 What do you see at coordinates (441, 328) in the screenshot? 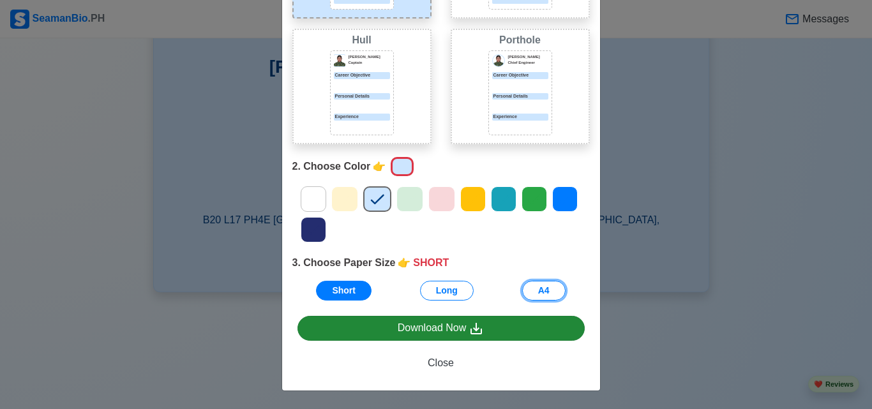
I see `div: Download Now` at bounding box center [441, 328].